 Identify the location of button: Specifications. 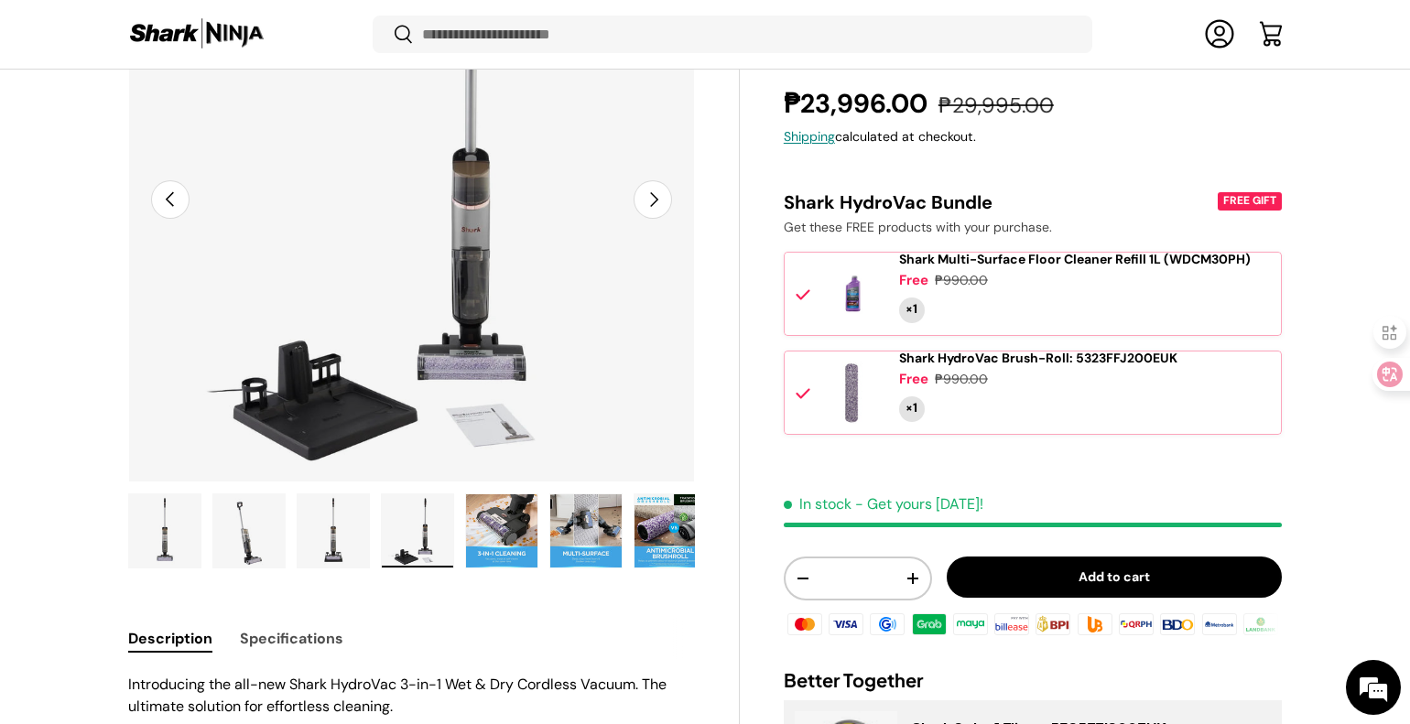
(291, 638).